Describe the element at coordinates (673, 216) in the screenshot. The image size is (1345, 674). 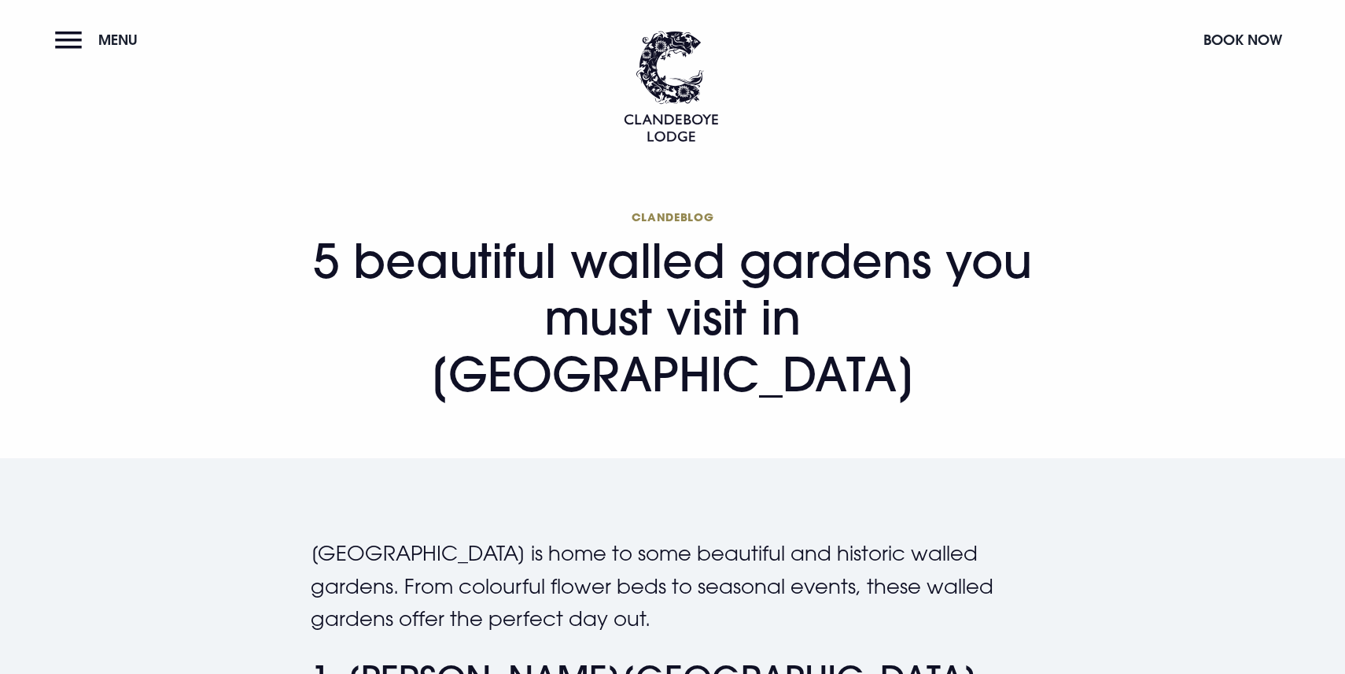
I see `span: Clandeblog` at that location.